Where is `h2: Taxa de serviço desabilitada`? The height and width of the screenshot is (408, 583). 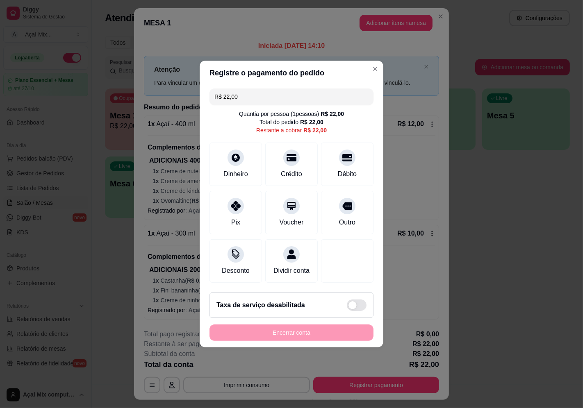
h2: Taxa de serviço desabilitada is located at coordinates (261, 305).